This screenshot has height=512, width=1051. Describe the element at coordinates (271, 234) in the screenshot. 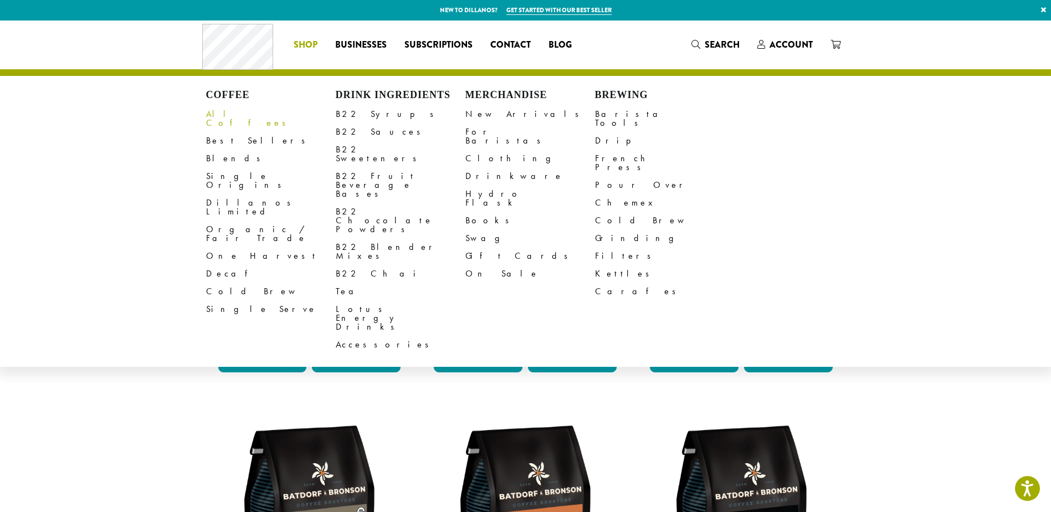

I see `a: Organic / Fair Trade` at that location.